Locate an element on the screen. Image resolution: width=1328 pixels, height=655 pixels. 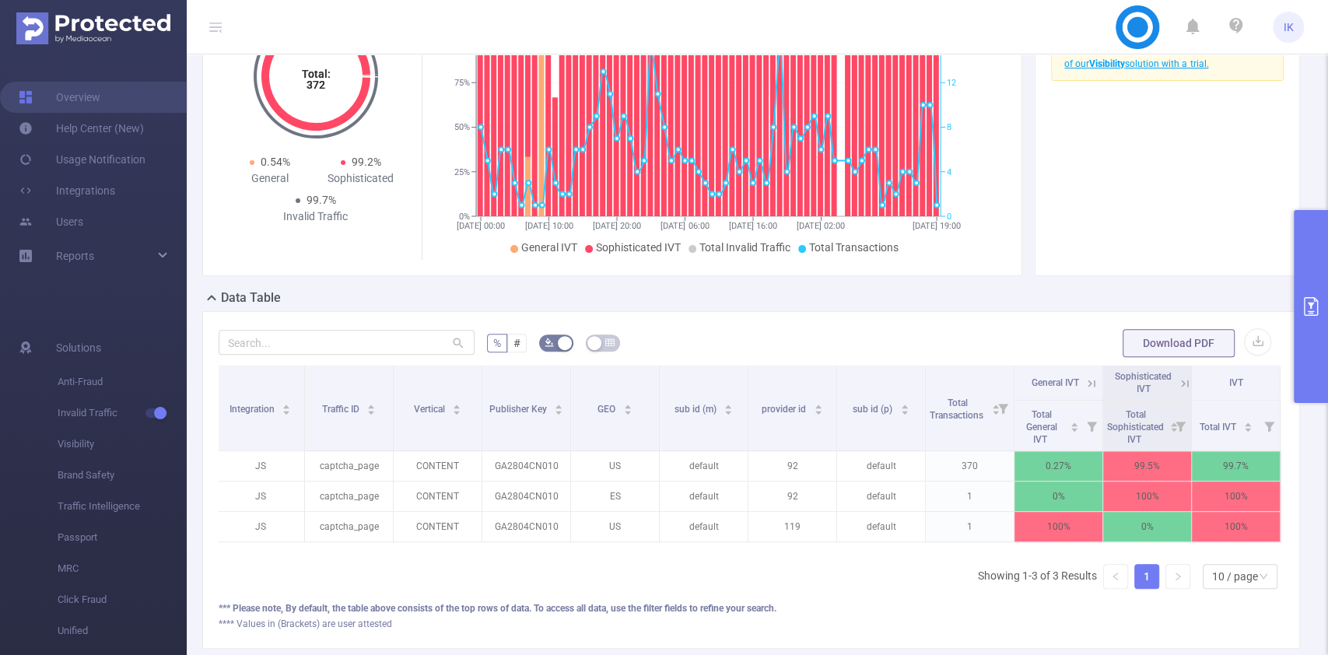
span: provider id is located at coordinates (785, 409).